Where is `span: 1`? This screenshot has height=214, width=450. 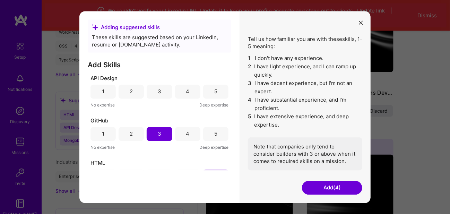
span: 1 is located at coordinates (250, 58).